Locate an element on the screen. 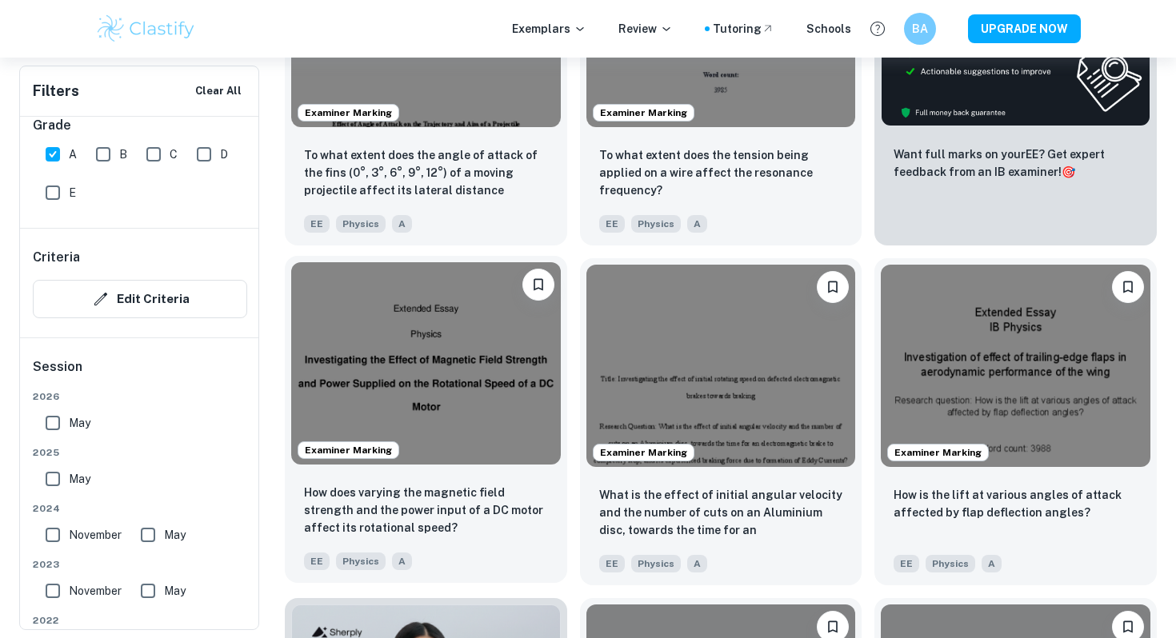 The height and width of the screenshot is (638, 1176). img: Physics EE example thumbnail: How does varying the magnetic field stre is located at coordinates (426, 363).